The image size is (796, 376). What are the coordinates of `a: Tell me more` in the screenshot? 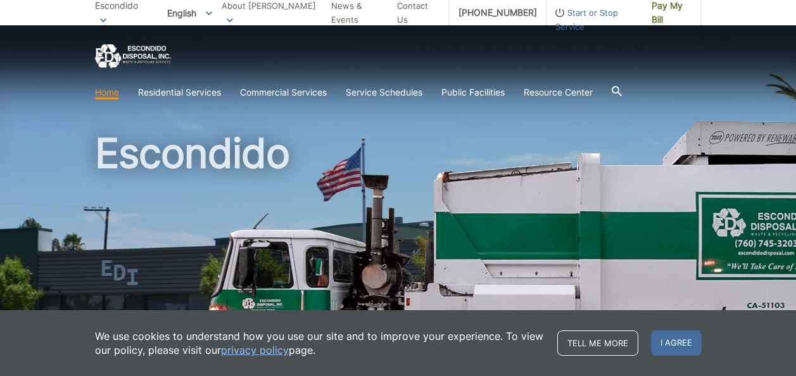 It's located at (598, 343).